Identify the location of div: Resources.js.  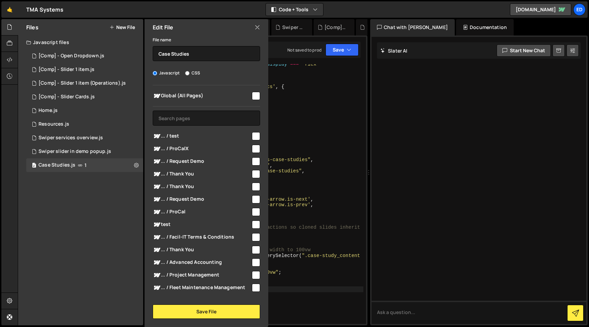
(54, 124).